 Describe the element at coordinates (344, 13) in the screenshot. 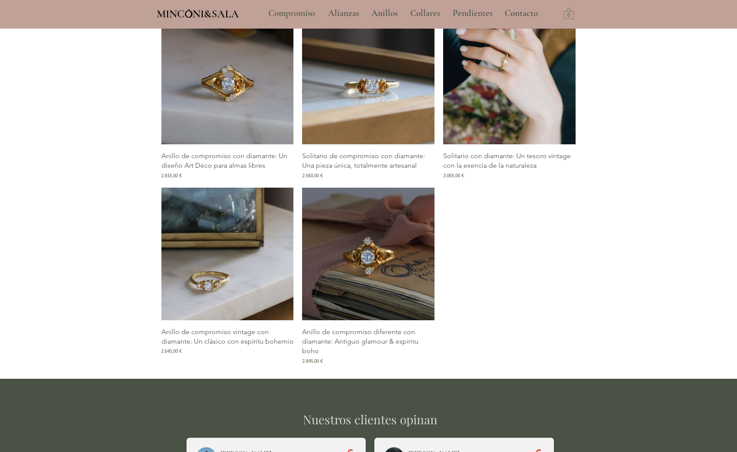

I see `p: Alianzas` at that location.